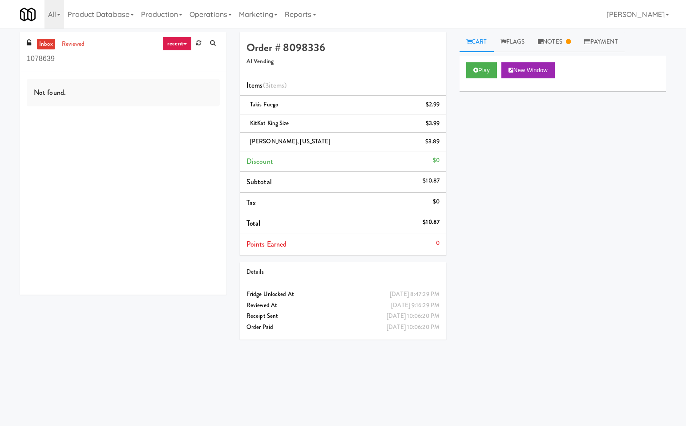 This screenshot has width=686, height=426. What do you see at coordinates (266, 85) in the screenshot?
I see `span: Items` at bounding box center [266, 85].